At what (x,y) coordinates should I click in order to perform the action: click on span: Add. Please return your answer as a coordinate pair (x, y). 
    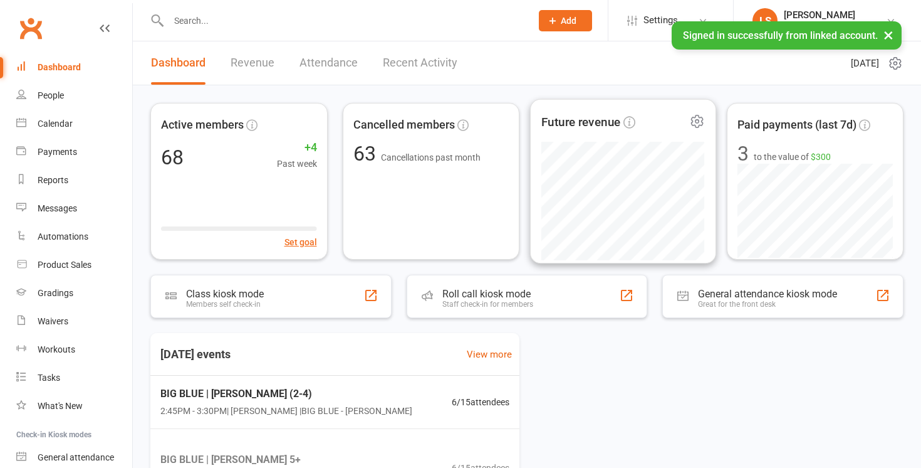
    Looking at the image, I should click on (568, 21).